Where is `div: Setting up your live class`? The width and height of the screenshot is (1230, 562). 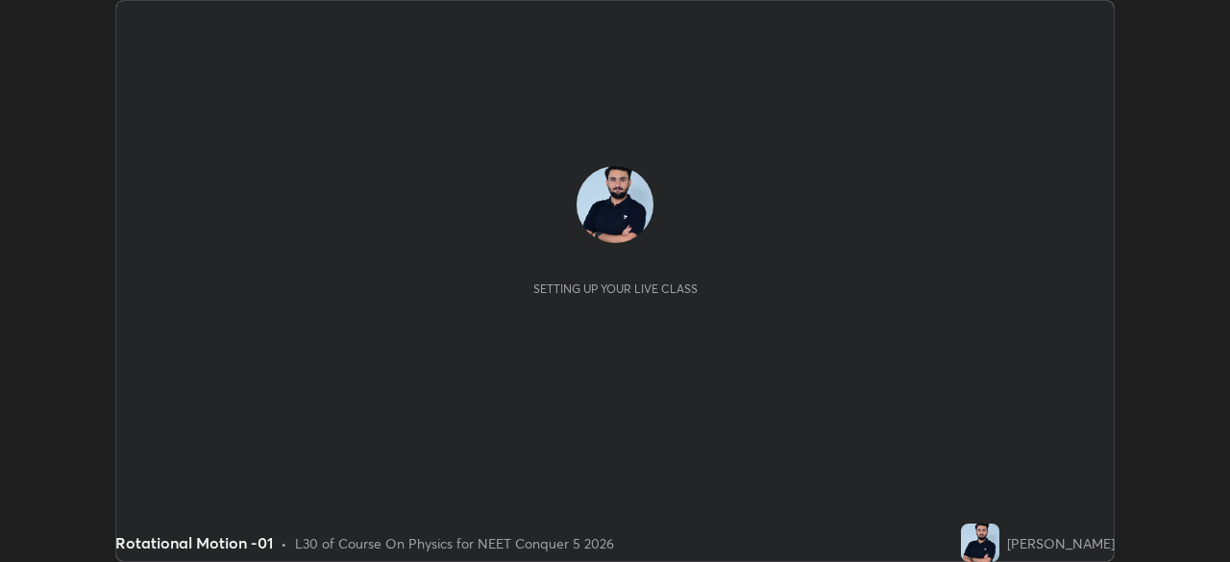
div: Setting up your live class is located at coordinates (615, 288).